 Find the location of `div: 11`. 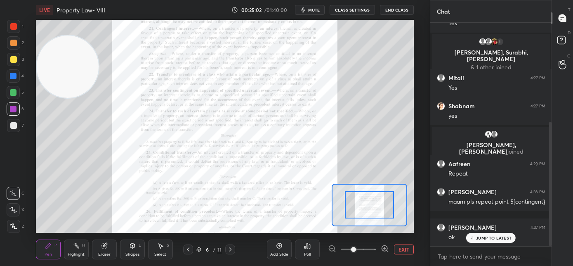

div: 11 is located at coordinates (219, 249).